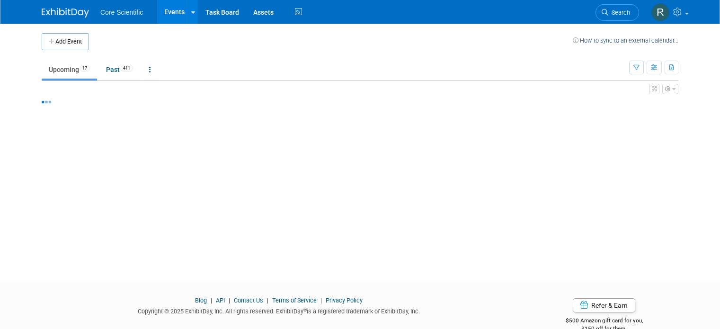  What do you see at coordinates (278, 310) in the screenshot?
I see `div: Copyright © 2025 ExhibitDay, Inc. All rights reserved. ExhibitDay is a registered trademark of Ex...` at bounding box center [278, 310].